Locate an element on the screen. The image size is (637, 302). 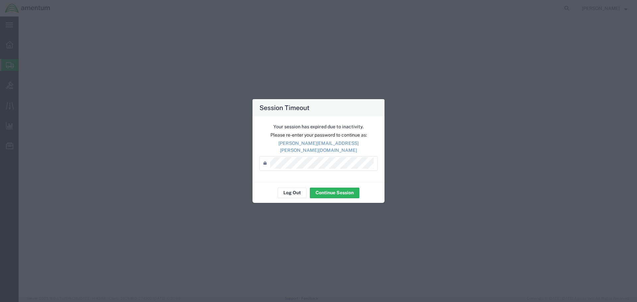
h4: Session Timeout is located at coordinates (284, 107).